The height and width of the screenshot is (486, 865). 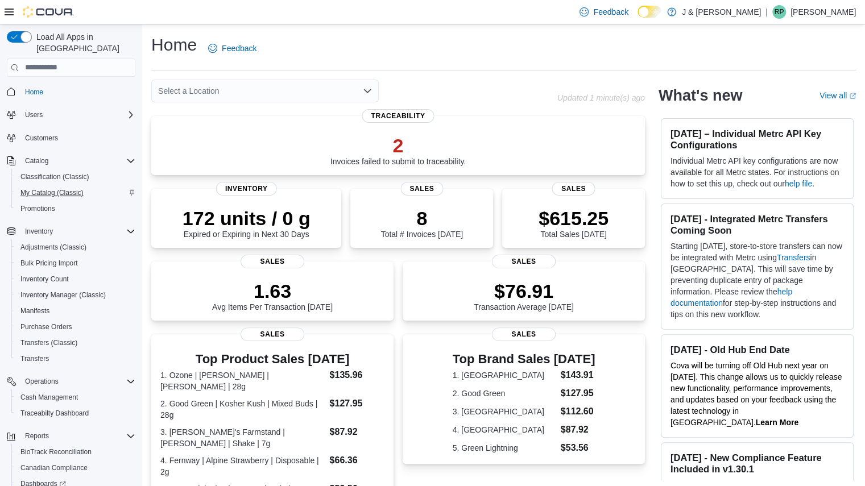 I want to click on button: Adjustments (Classic), so click(x=76, y=247).